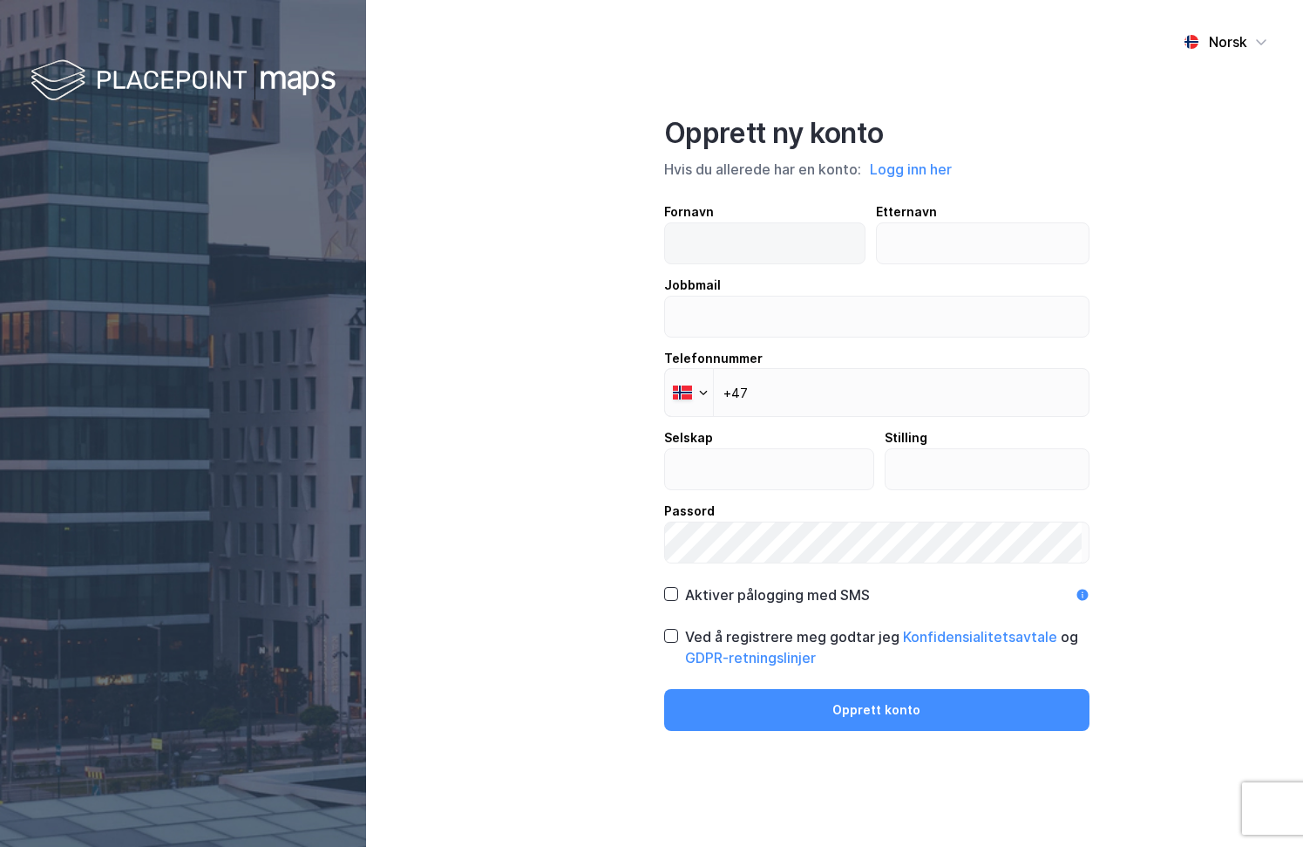 The image size is (1303, 847). Describe the element at coordinates (877, 169) in the screenshot. I see `div: Hvis du allerede har en konto:` at that location.